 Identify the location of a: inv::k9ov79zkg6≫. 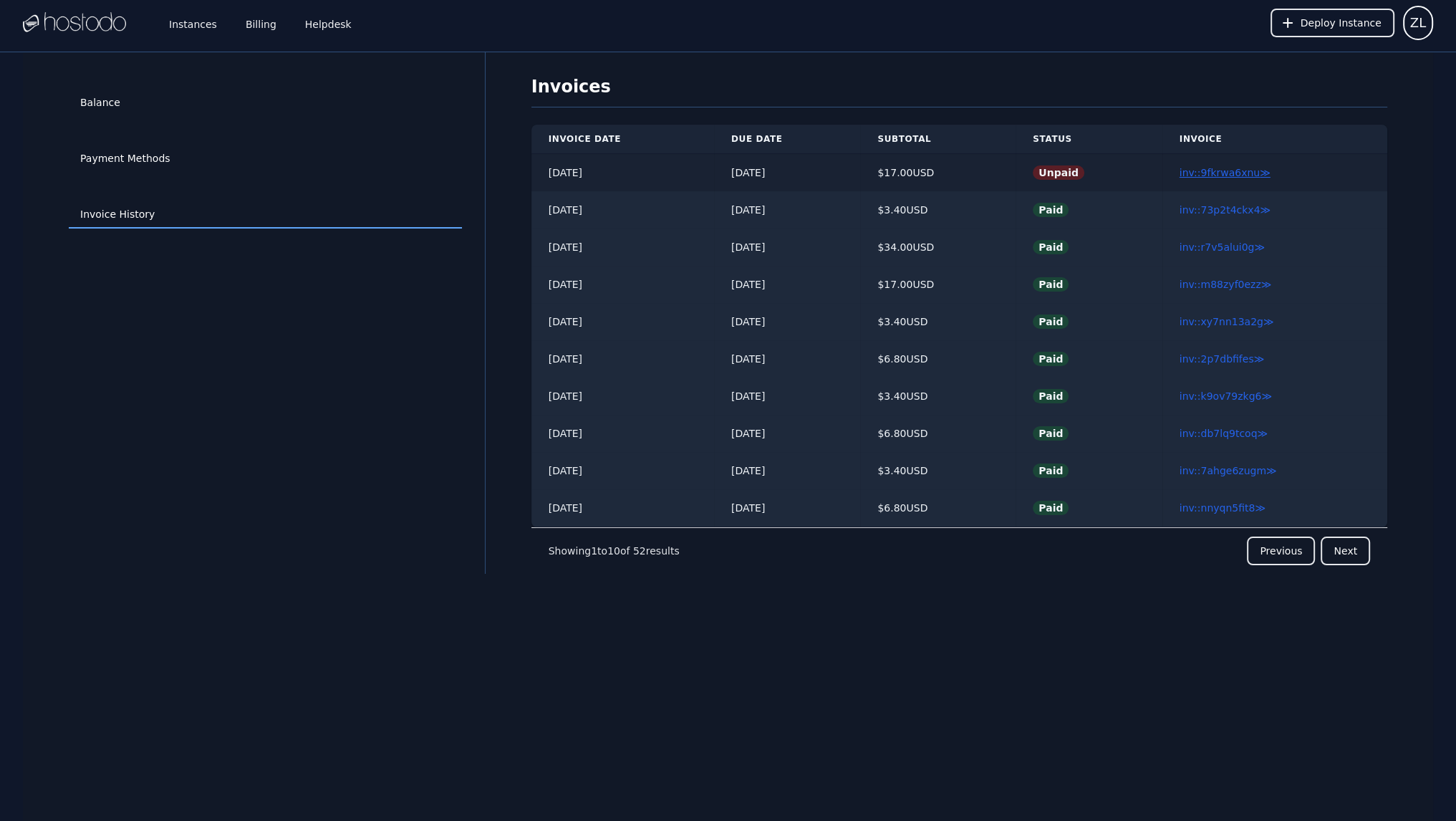
(1225, 396).